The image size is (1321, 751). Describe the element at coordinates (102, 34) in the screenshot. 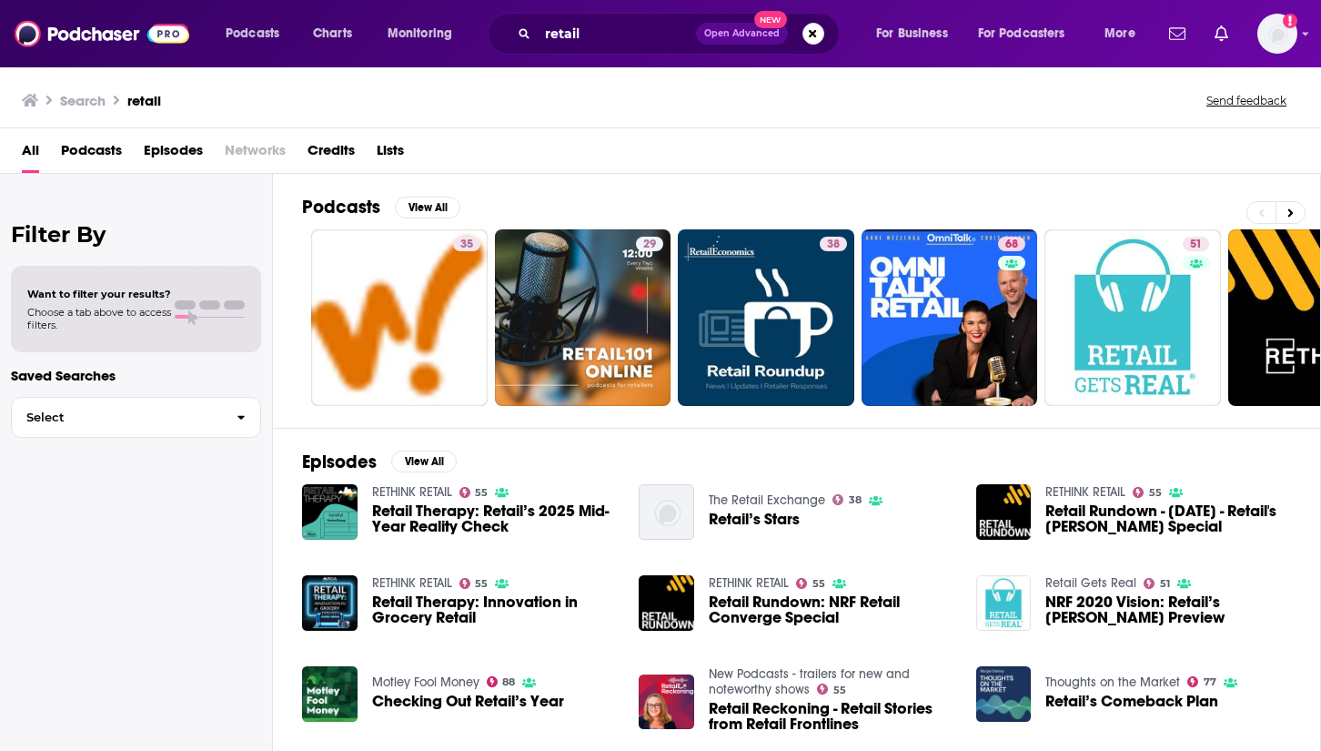

I see `img: Podchaser - Follow, Share and Rate Podcasts` at that location.